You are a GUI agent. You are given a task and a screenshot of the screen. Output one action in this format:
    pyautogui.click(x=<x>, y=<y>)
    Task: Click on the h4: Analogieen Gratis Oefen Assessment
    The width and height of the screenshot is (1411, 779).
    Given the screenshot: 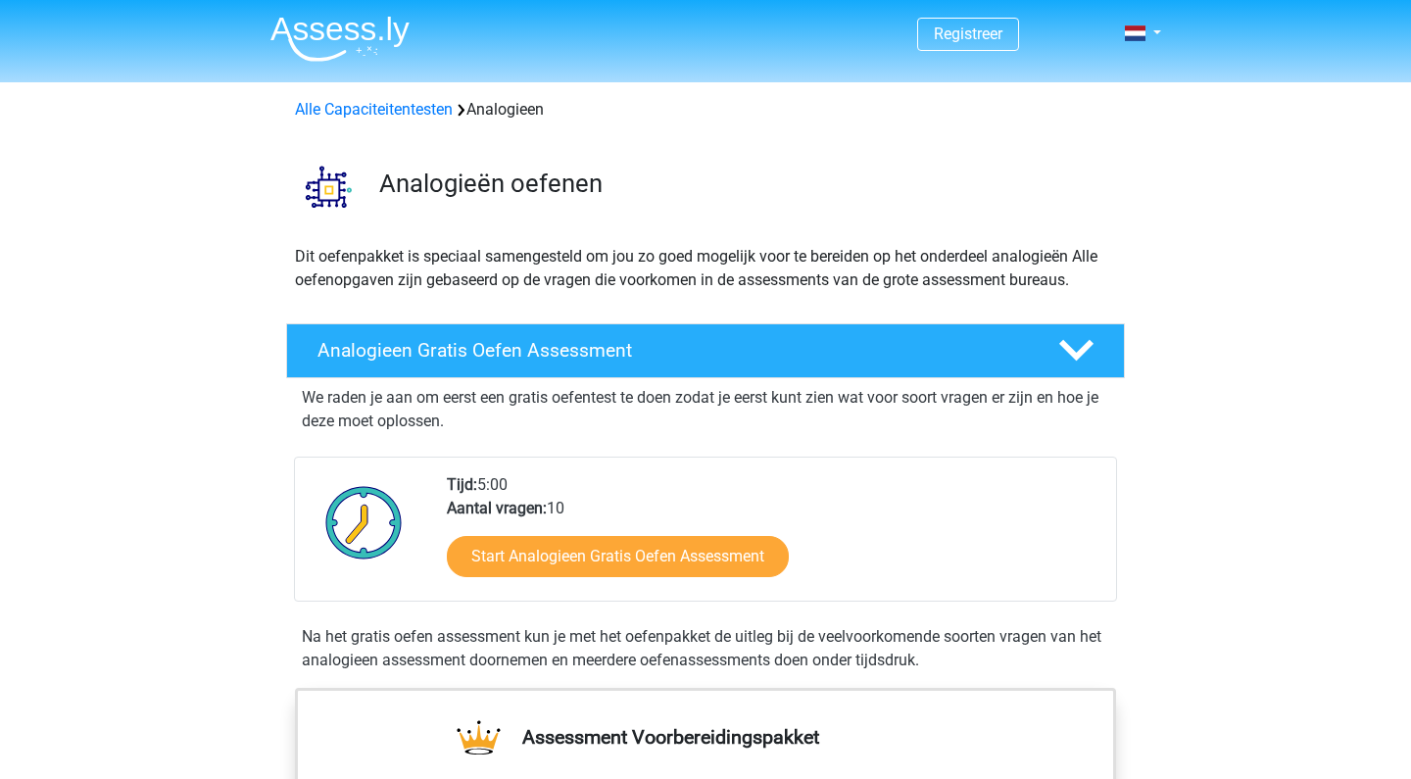 What is the action you would take?
    pyautogui.click(x=672, y=350)
    